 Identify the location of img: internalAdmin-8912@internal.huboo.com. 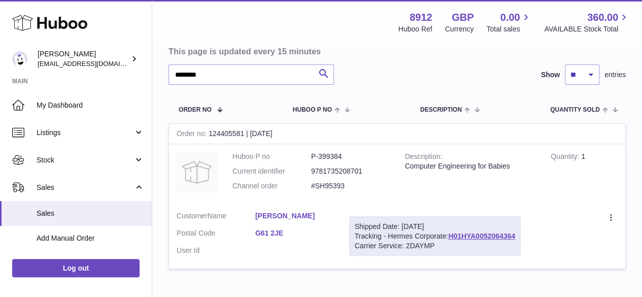
(20, 59).